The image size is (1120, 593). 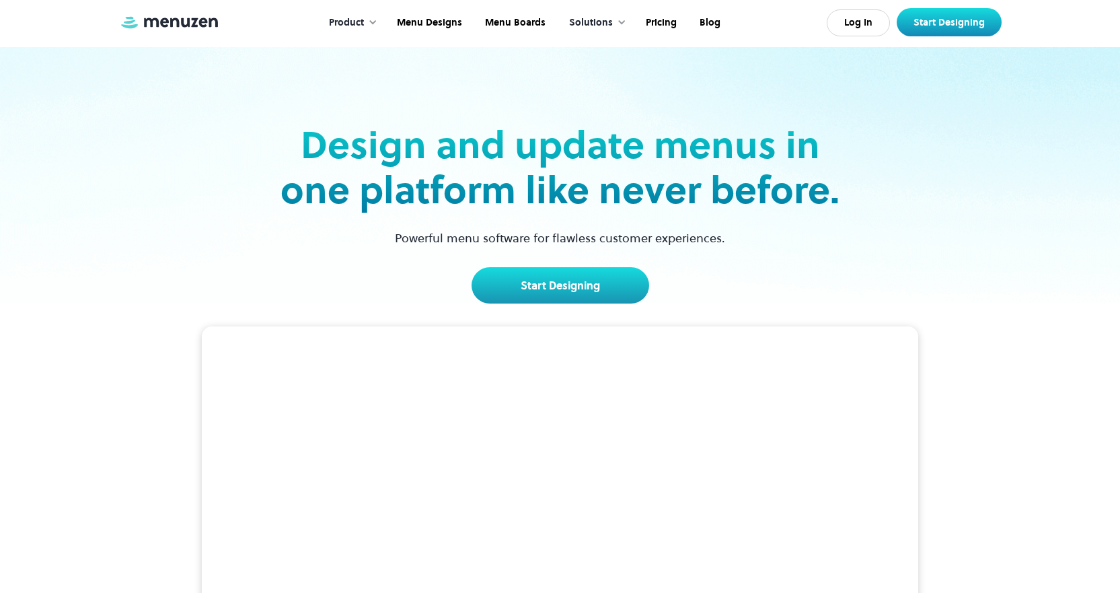 What do you see at coordinates (428, 23) in the screenshot?
I see `a: Menu Designs` at bounding box center [428, 23].